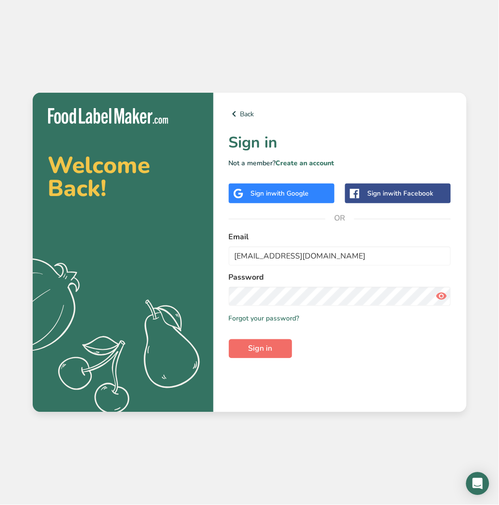 The image size is (499, 505). I want to click on span: with Google, so click(290, 193).